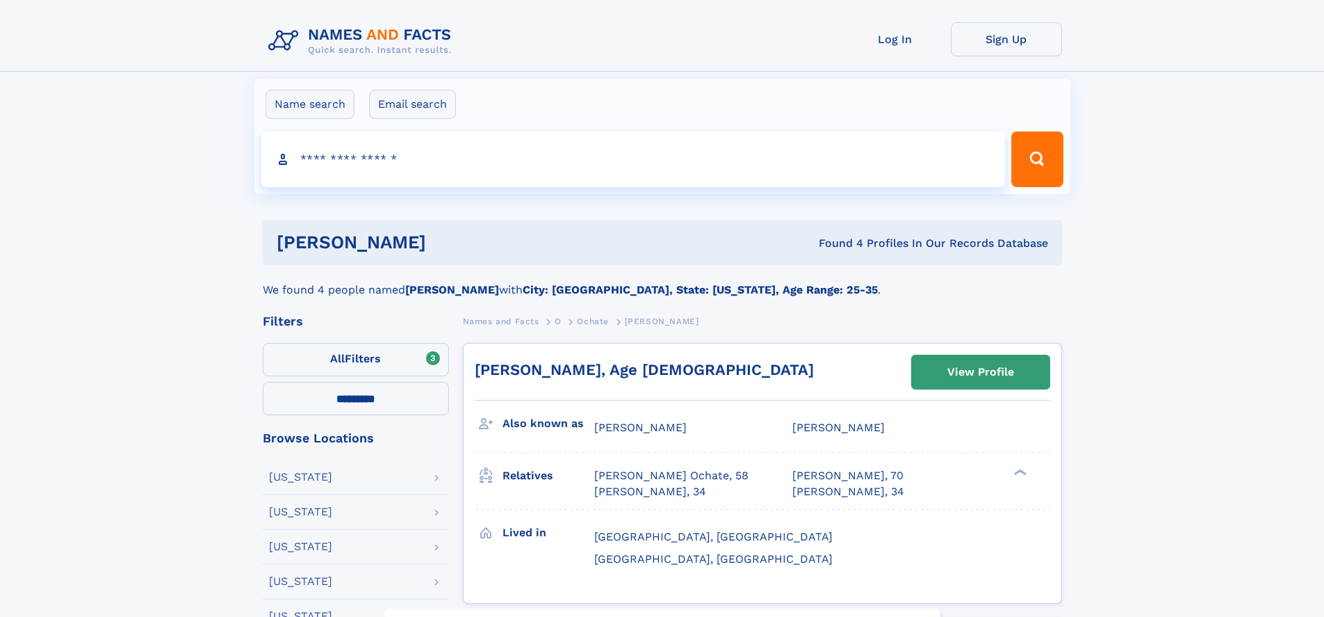 The height and width of the screenshot is (617, 1324). I want to click on a: O, so click(558, 320).